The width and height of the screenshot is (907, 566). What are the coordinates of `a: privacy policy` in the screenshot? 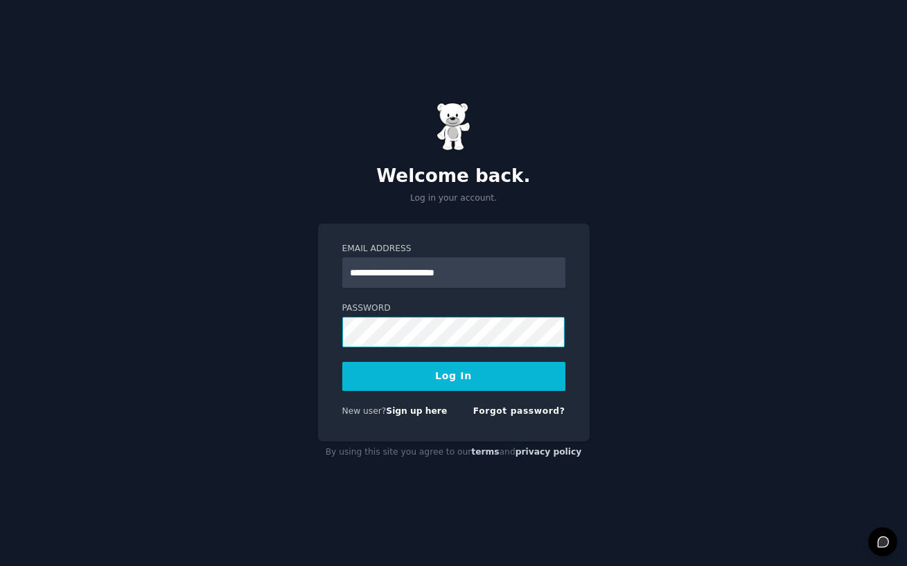 It's located at (548, 452).